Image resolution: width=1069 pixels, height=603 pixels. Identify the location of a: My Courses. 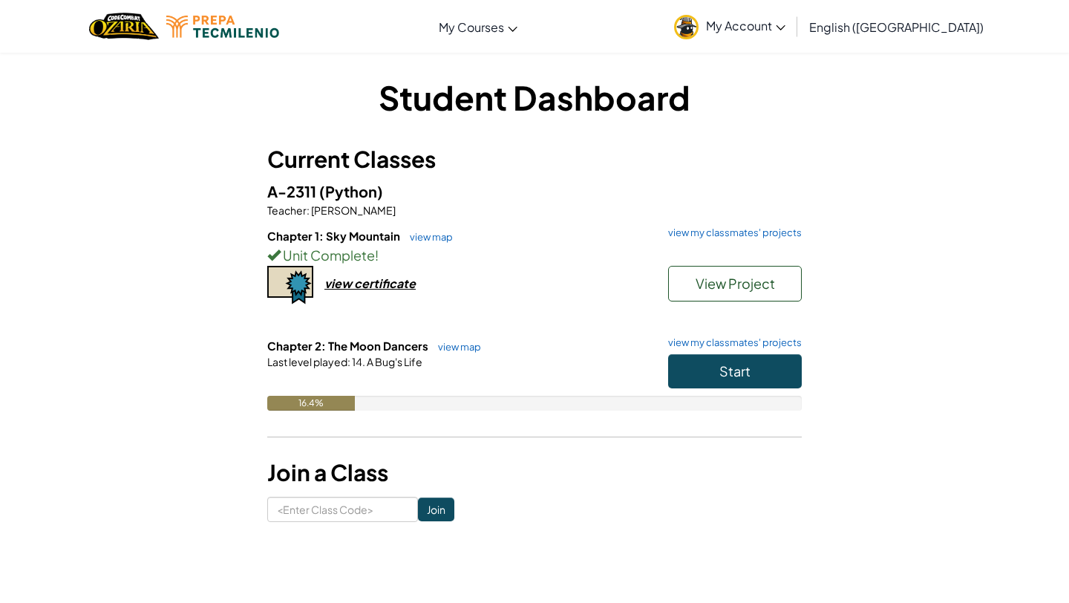
(478, 27).